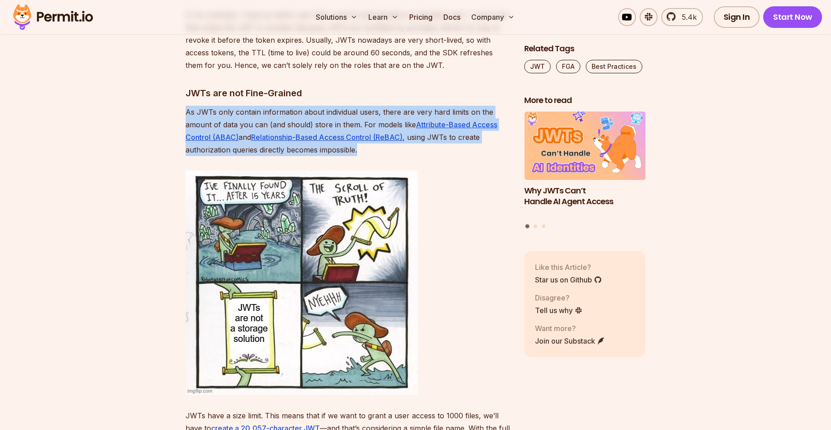  Describe the element at coordinates (585, 196) in the screenshot. I see `h3: Why JWTs Can’t Handle AI Agent Access` at that location.